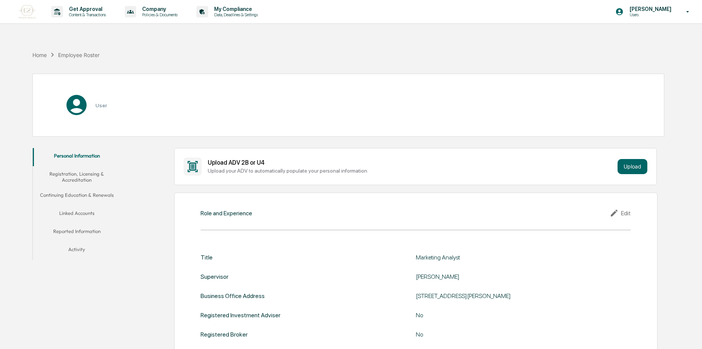 This screenshot has width=702, height=349. I want to click on div: Edit, so click(621, 213).